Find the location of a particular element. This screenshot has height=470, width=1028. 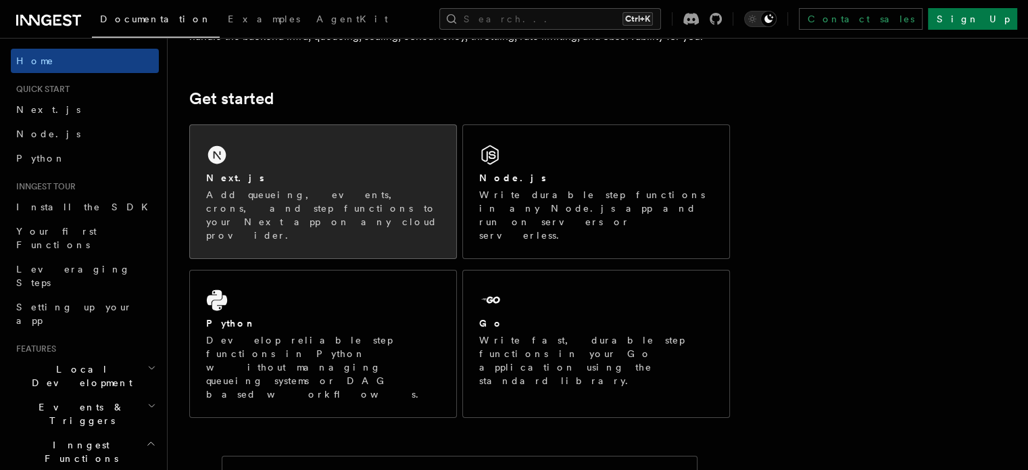

p: Add queueing, events, crons, and step functions to your Next app on any cloud provider. is located at coordinates (323, 215).